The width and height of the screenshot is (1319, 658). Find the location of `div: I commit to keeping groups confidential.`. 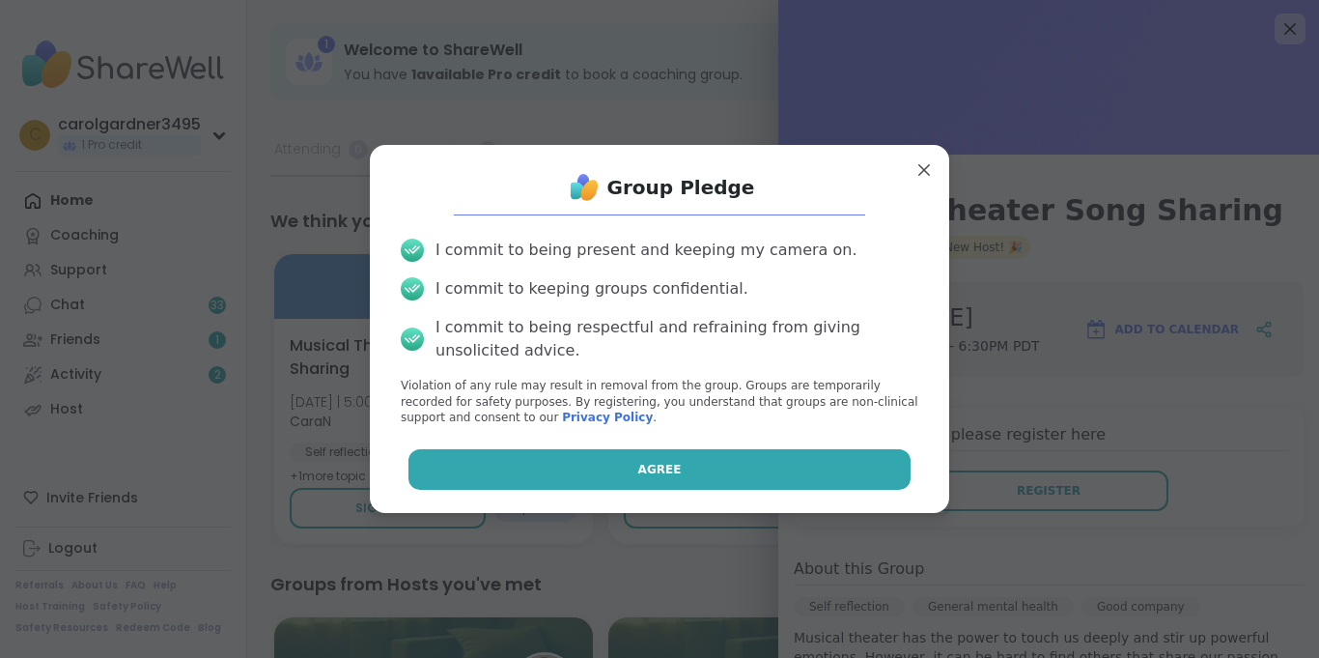

div: I commit to keeping groups confidential. is located at coordinates (592, 289).